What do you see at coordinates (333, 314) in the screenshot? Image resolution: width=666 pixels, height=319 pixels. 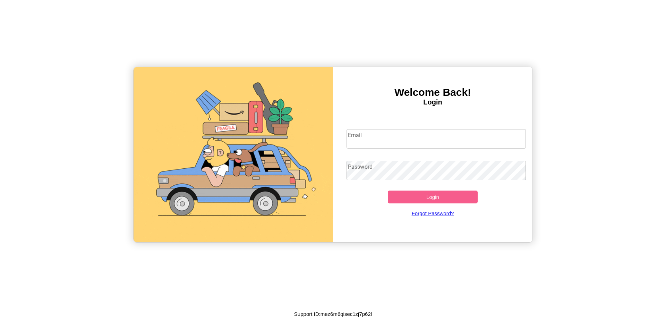 I see `p: Support ID: mez6m6qisec1zj7p62l` at bounding box center [333, 314].